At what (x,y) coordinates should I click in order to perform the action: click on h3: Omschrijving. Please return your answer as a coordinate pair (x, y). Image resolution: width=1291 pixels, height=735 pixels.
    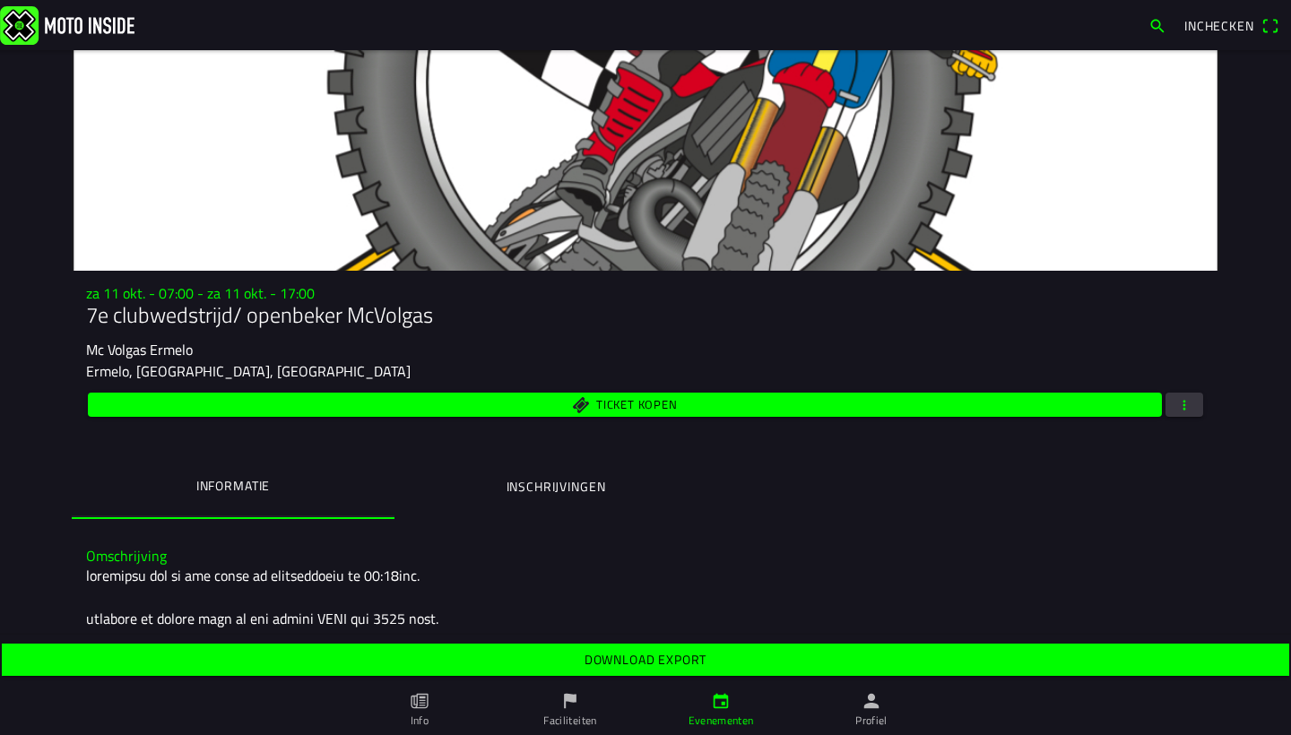
    Looking at the image, I should click on (645, 556).